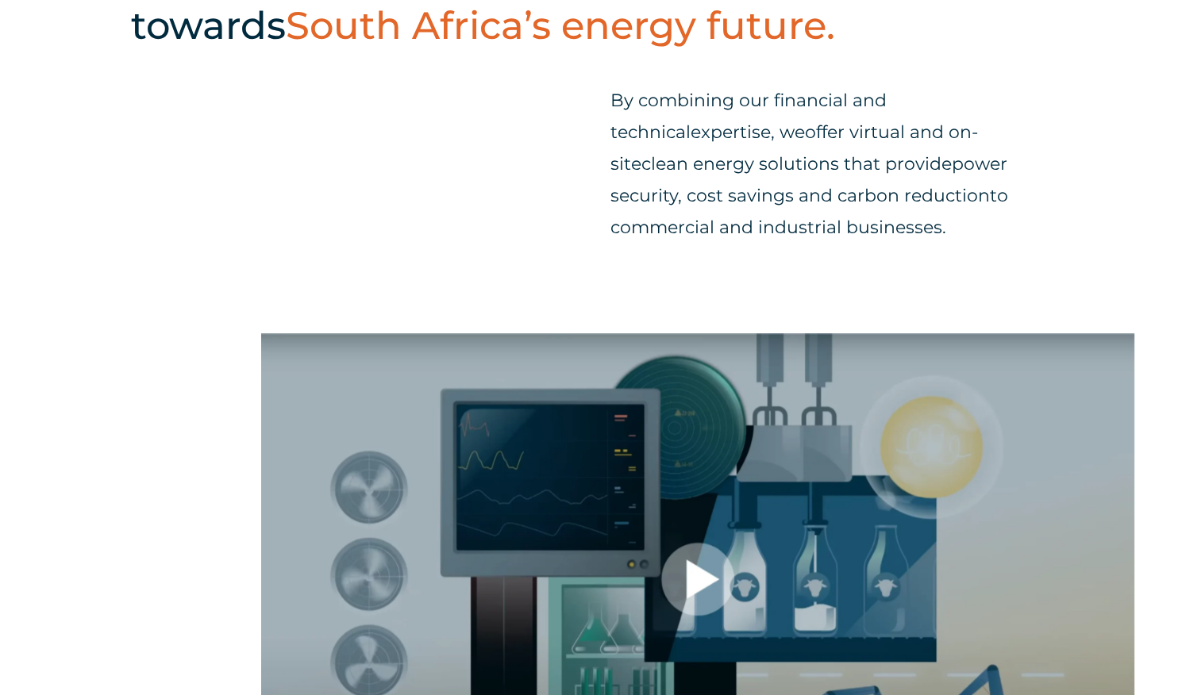 The height and width of the screenshot is (695, 1182). What do you see at coordinates (792, 132) in the screenshot?
I see `span: we` at bounding box center [792, 132].